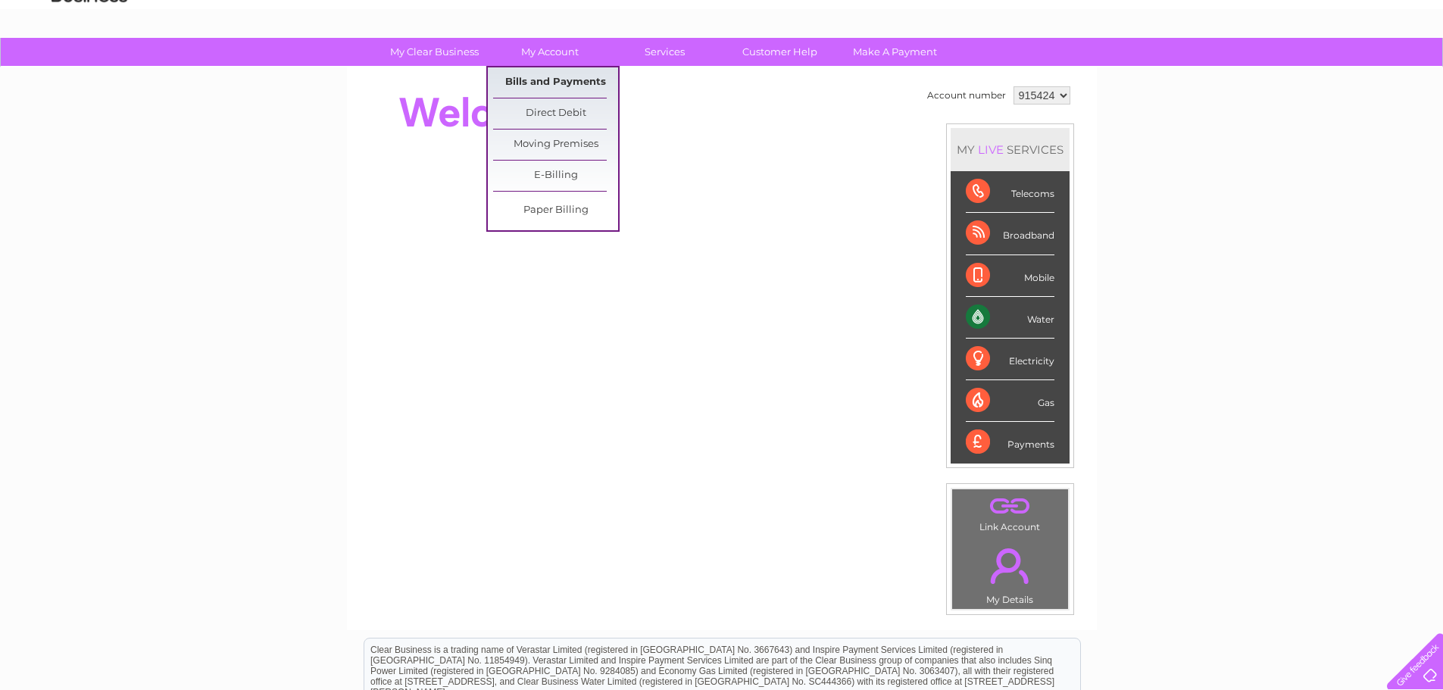  What do you see at coordinates (549, 51) in the screenshot?
I see `a: My Account` at bounding box center [549, 51].